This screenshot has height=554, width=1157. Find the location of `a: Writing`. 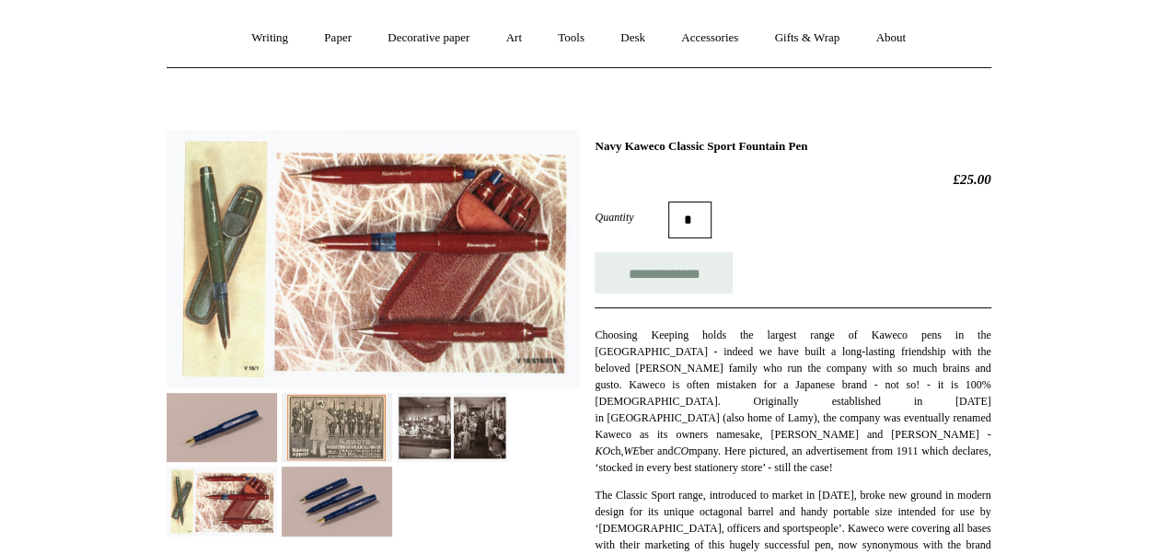

a: Writing is located at coordinates (270, 38).